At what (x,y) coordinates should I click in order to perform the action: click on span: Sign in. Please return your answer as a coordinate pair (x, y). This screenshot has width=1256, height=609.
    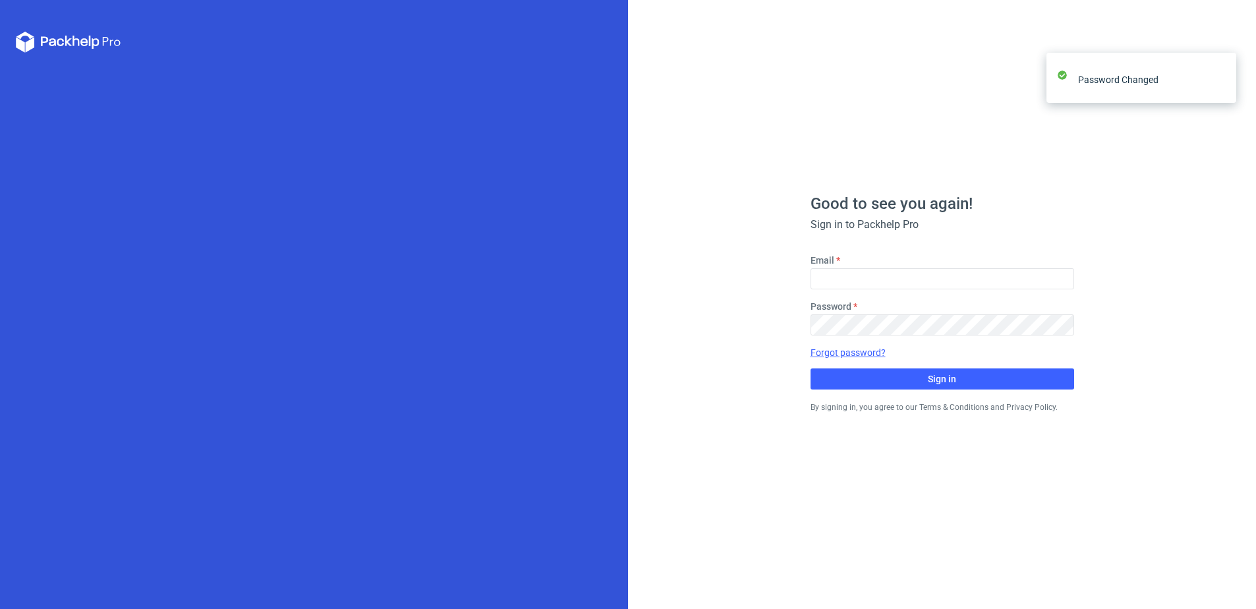
    Looking at the image, I should click on (942, 379).